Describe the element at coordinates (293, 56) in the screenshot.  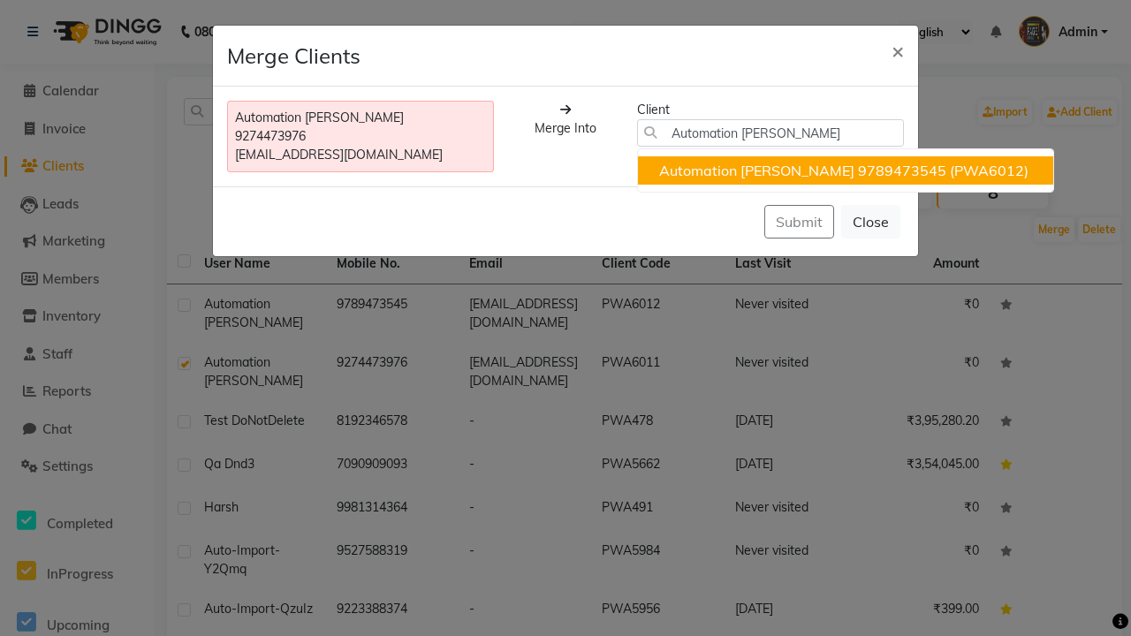
I see `h4: Merge Clients` at that location.